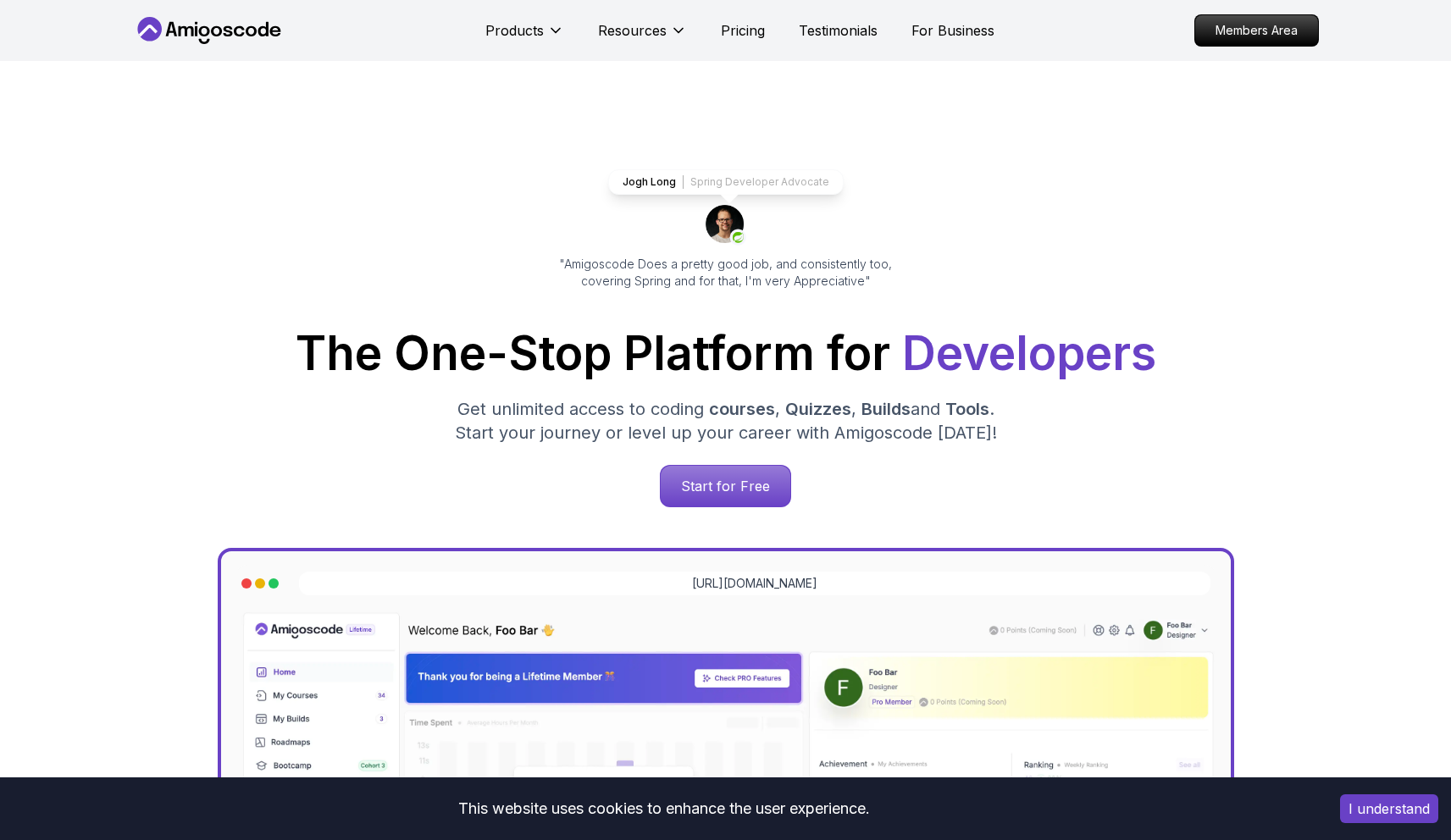 Image resolution: width=1451 pixels, height=840 pixels. Describe the element at coordinates (886, 409) in the screenshot. I see `span: Builds` at that location.